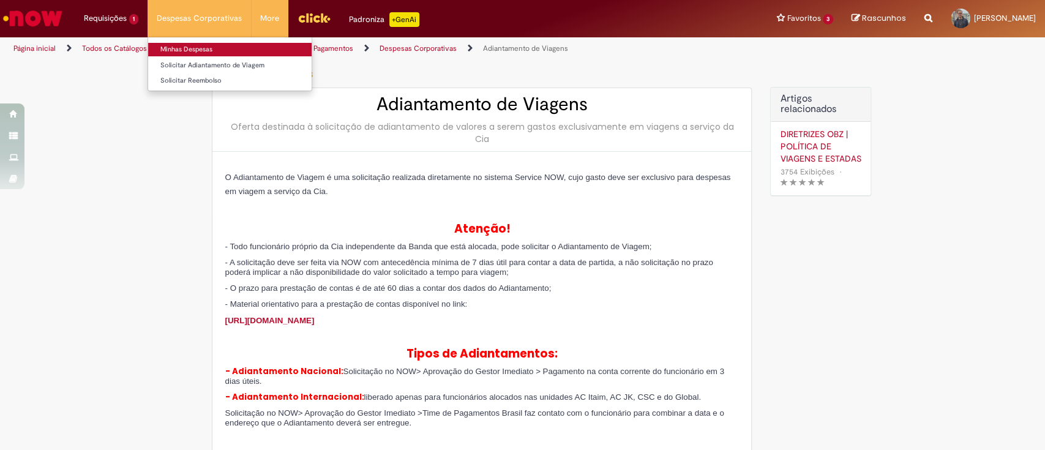 The image size is (1045, 450). What do you see at coordinates (438, 246) in the screenshot?
I see `span: - Todo funcionário próprio da Cia independente da Banda que está alocada, pode solicitar o Adiant...` at bounding box center [438, 246].